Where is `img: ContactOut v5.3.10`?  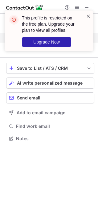
img: ContactOut v5.3.10 is located at coordinates (25, 7).